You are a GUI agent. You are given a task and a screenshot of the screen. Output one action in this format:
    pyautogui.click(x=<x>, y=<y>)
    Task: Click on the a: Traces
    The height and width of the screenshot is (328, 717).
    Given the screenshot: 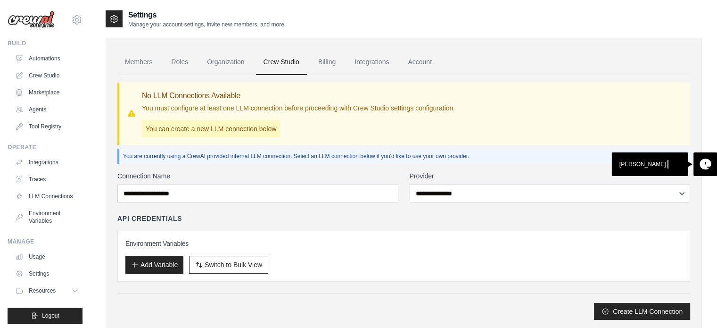 What is the action you would take?
    pyautogui.click(x=47, y=179)
    